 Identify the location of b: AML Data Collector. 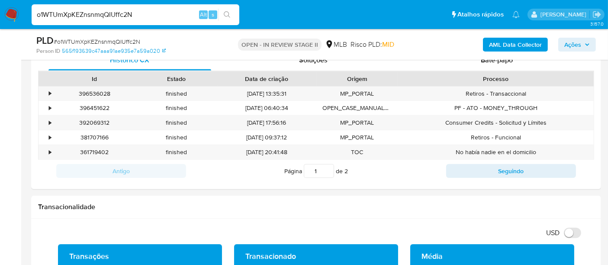
(516, 45).